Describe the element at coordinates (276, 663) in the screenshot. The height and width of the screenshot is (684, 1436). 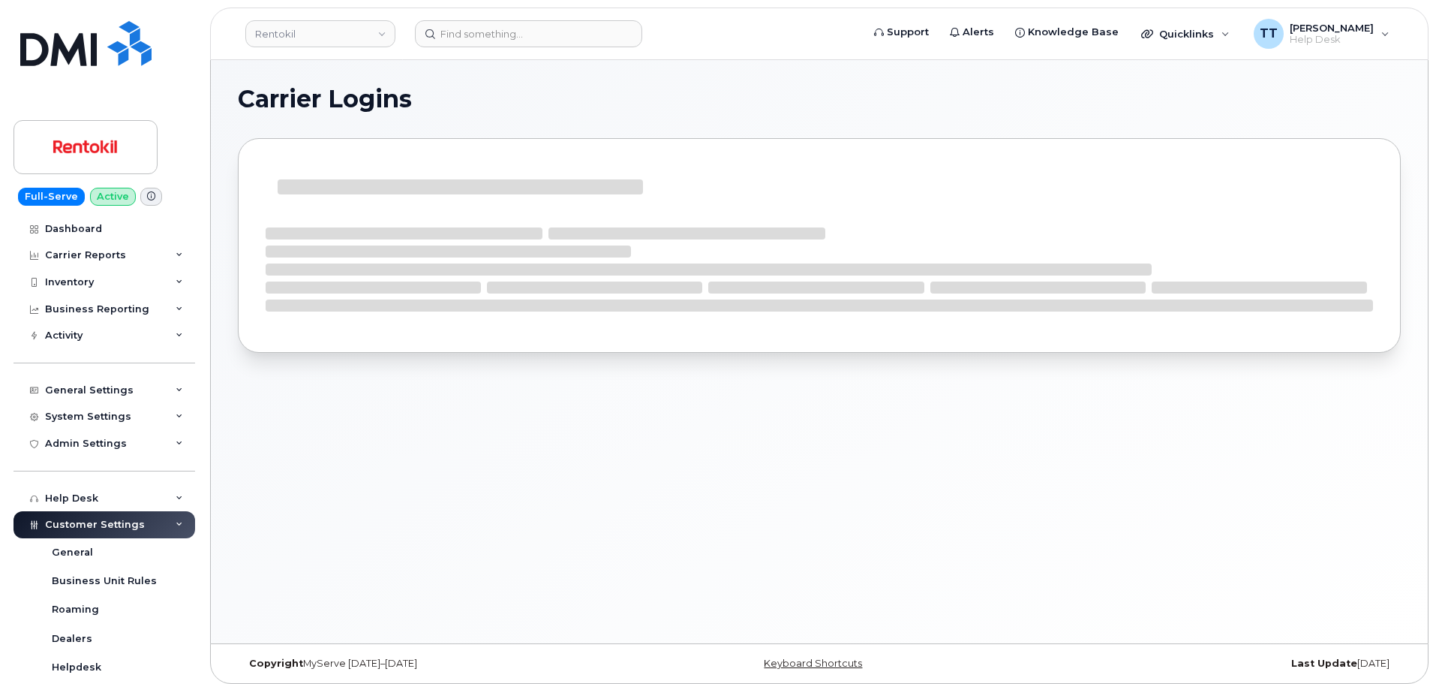
I see `strong: Copyright` at that location.